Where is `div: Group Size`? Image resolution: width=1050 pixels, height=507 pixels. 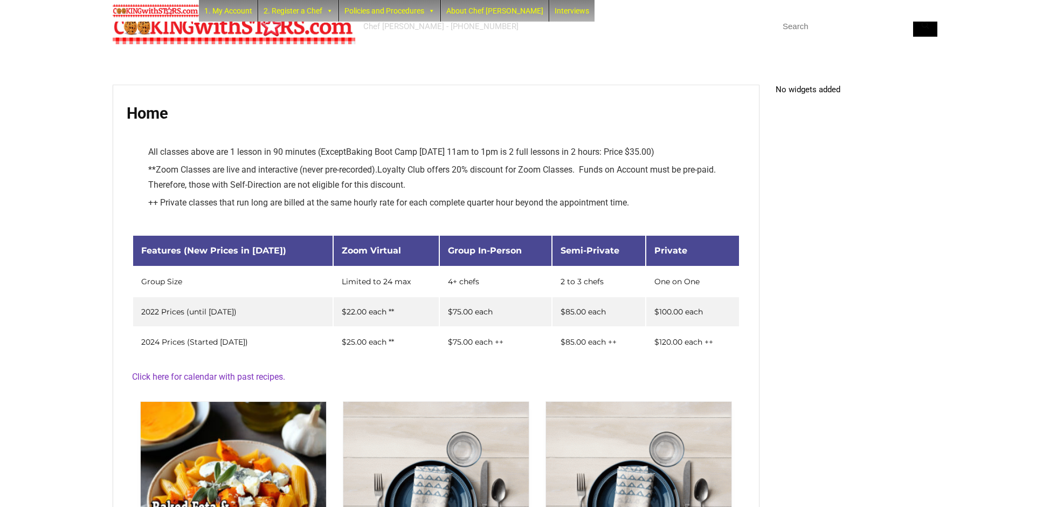
div: Group Size is located at coordinates (233, 281).